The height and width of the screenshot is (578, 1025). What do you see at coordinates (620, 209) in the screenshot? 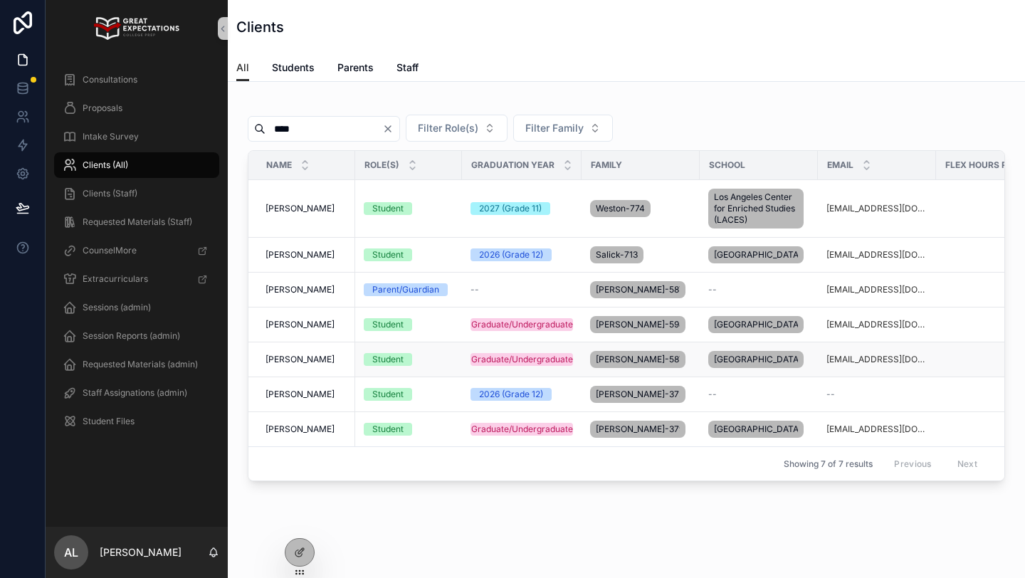
I see `span: Weston-774` at bounding box center [620, 209].